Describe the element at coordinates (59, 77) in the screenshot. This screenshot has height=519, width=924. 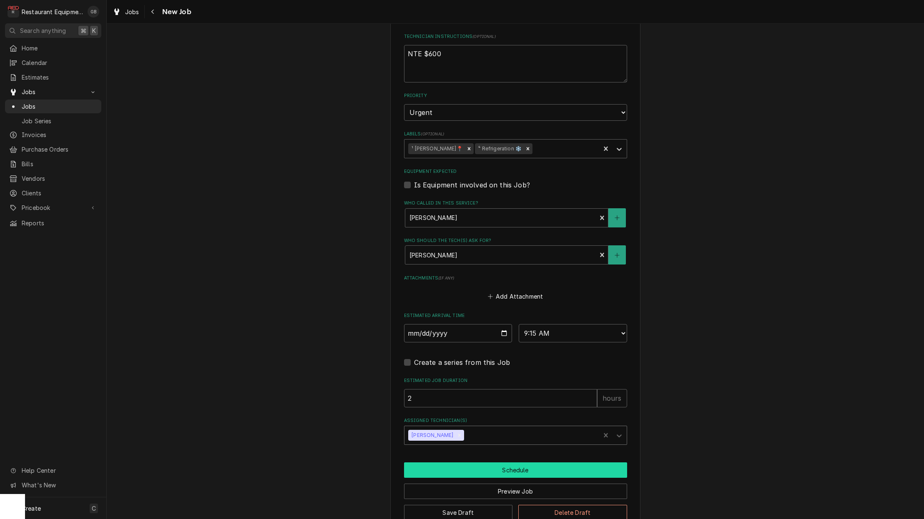
I see `span: Estimates` at that location.